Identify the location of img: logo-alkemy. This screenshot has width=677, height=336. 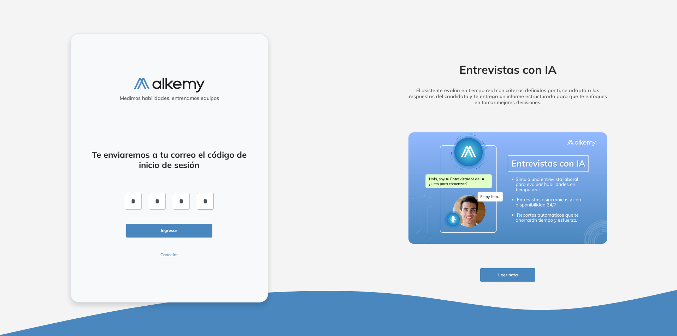
(169, 85).